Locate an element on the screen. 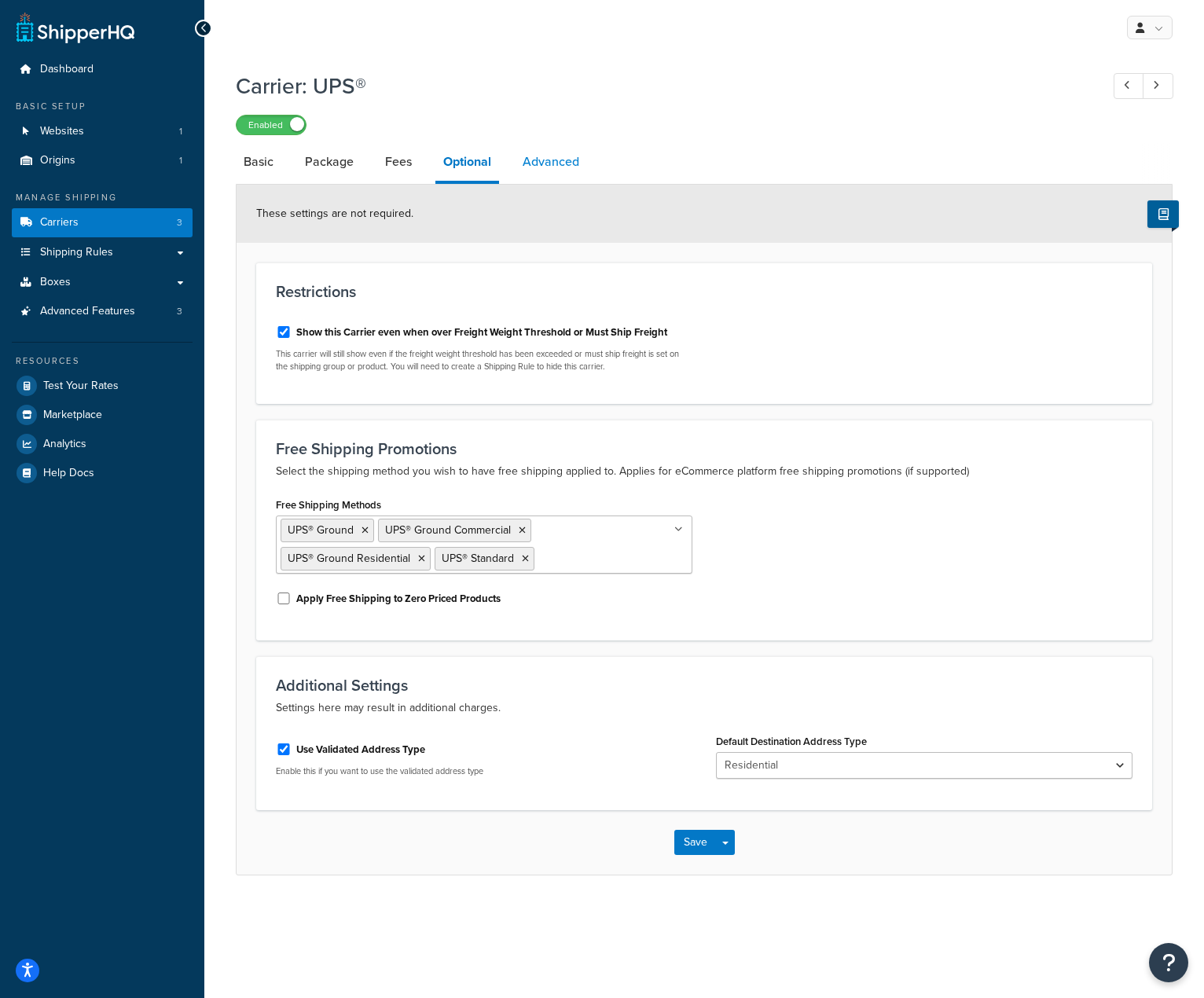 The image size is (1204, 998). li: Carriers is located at coordinates (103, 222).